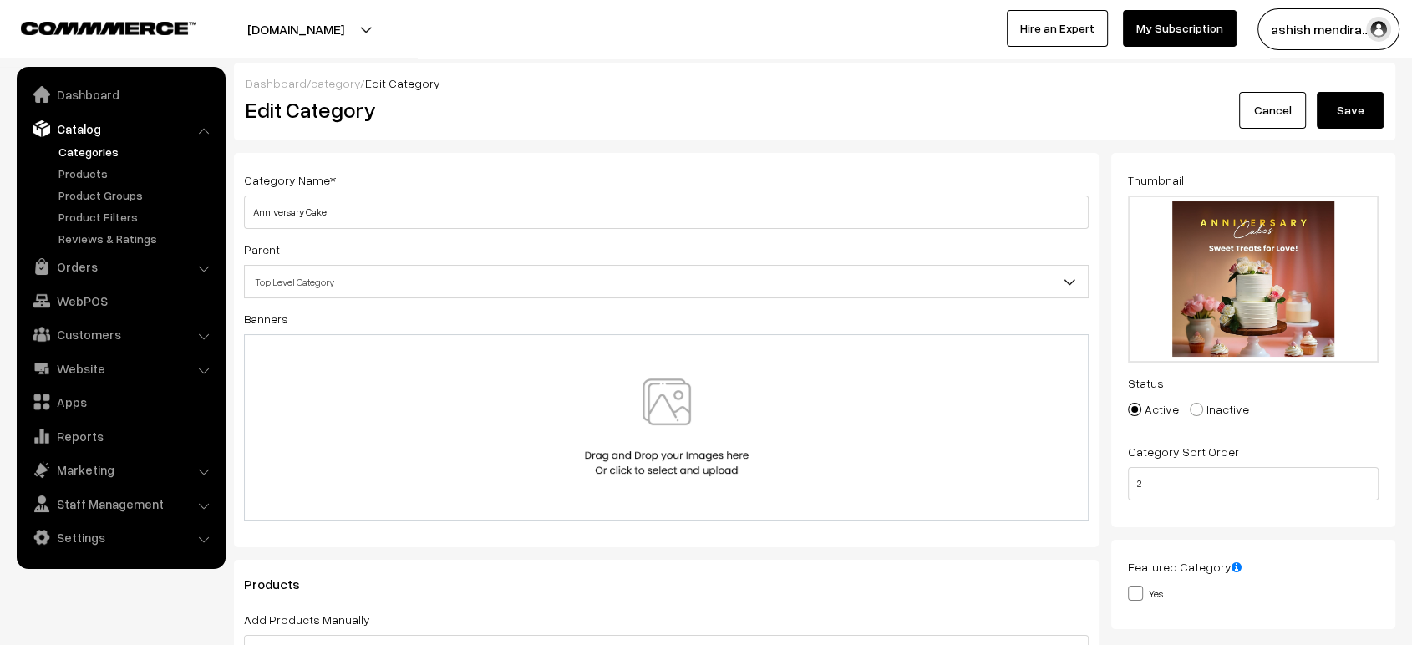 Image resolution: width=1412 pixels, height=645 pixels. Describe the element at coordinates (1179, 28) in the screenshot. I see `a: My Subscription` at that location.